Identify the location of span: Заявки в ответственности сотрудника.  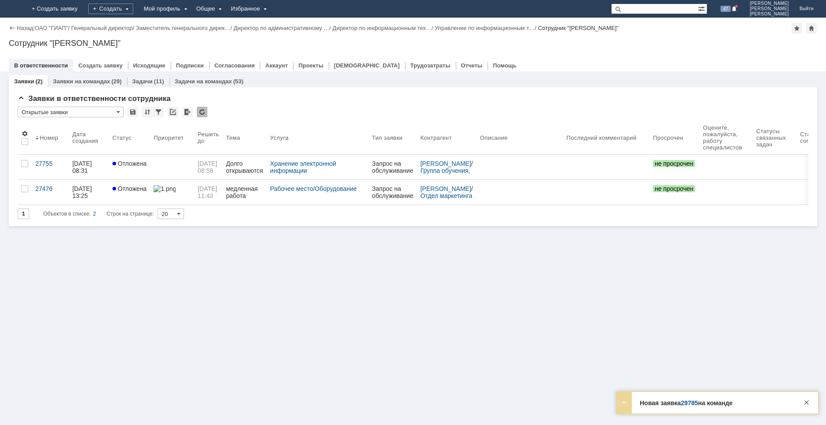
(94, 98).